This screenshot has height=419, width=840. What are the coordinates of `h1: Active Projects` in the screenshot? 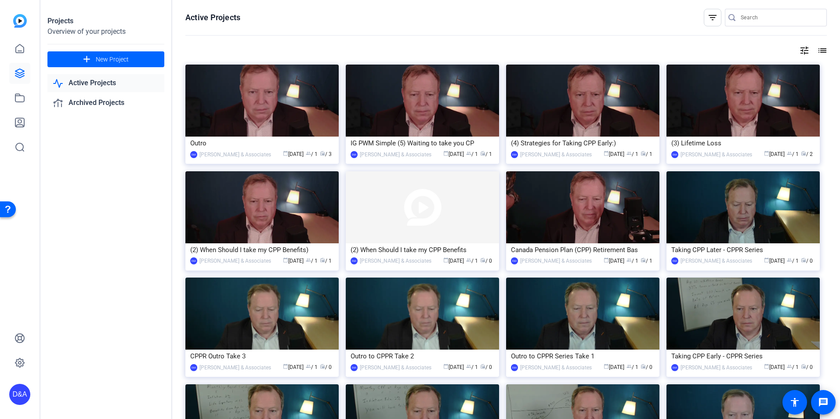 It's located at (213, 18).